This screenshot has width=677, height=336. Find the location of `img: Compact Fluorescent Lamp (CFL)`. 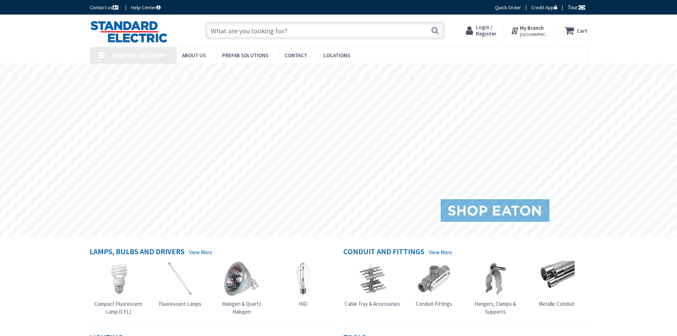

img: Compact Fluorescent Lamp (CFL) is located at coordinates (119, 279).